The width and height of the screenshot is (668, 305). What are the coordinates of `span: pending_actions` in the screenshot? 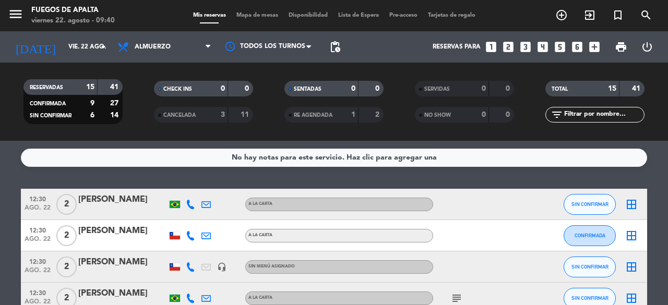 It's located at (335, 47).